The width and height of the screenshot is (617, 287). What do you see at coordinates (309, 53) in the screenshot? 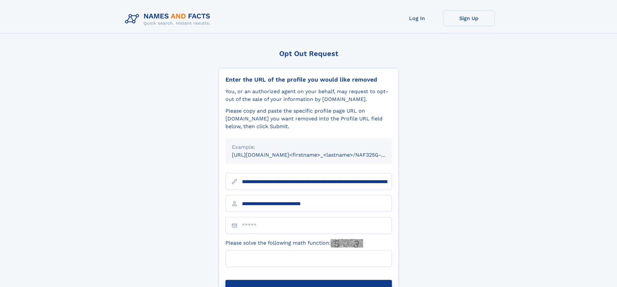
I see `div: Opt Out Request` at bounding box center [309, 53].